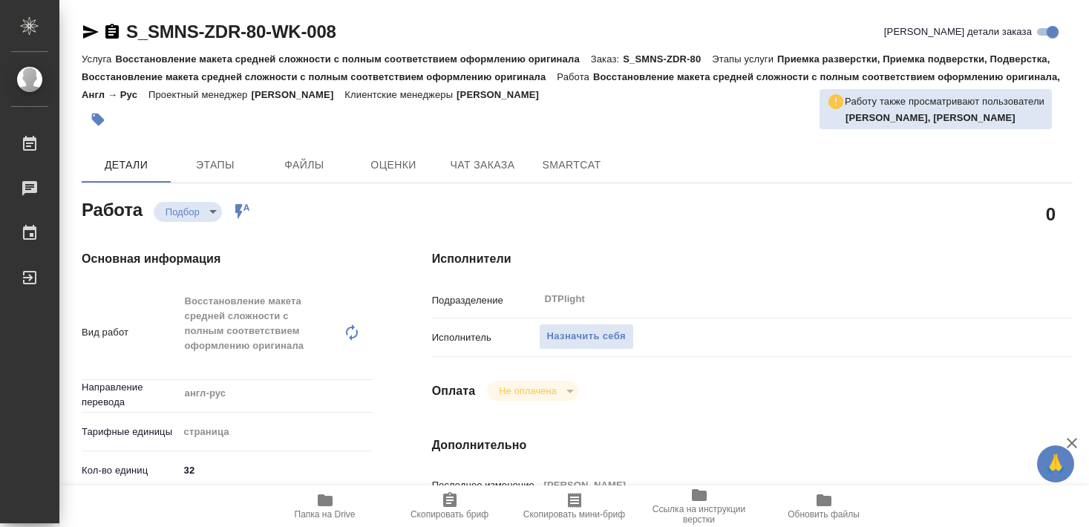  Describe the element at coordinates (823, 514) in the screenshot. I see `span: Обновить файлы` at that location.